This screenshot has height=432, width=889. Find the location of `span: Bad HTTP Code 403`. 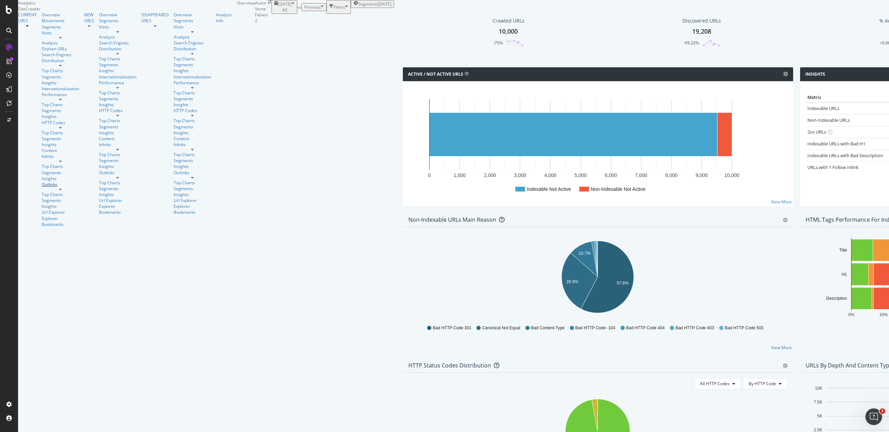

span: Bad HTTP Code 403 is located at coordinates (695, 328).